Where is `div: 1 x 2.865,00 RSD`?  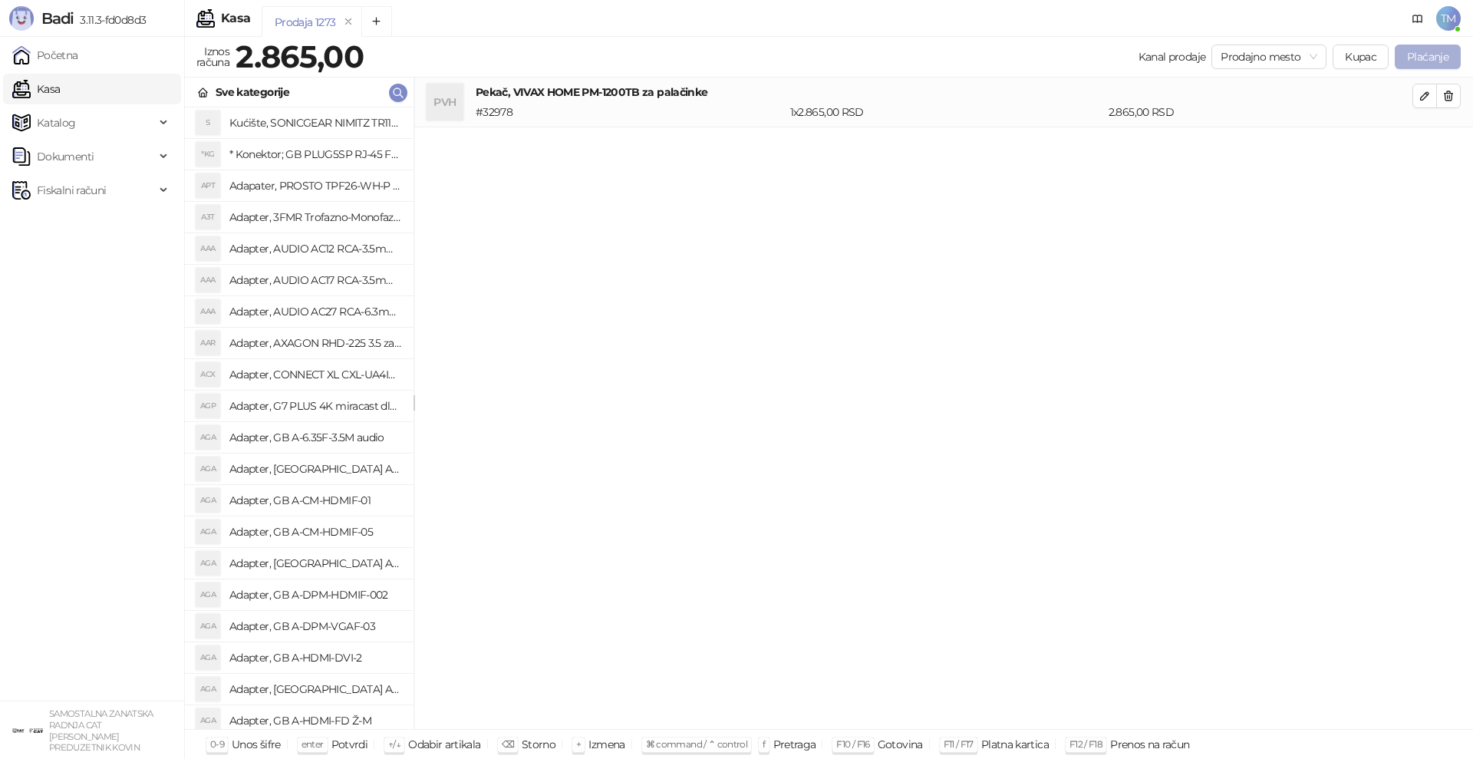 div: 1 x 2.865,00 RSD is located at coordinates (946, 112).